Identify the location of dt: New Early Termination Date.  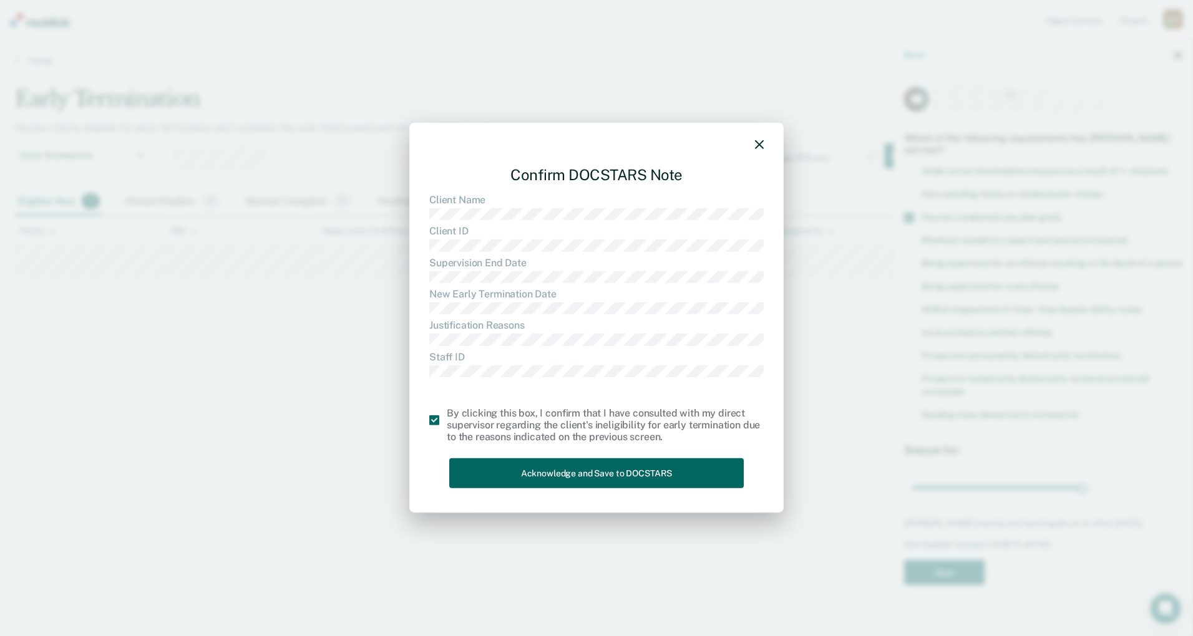
(597, 294).